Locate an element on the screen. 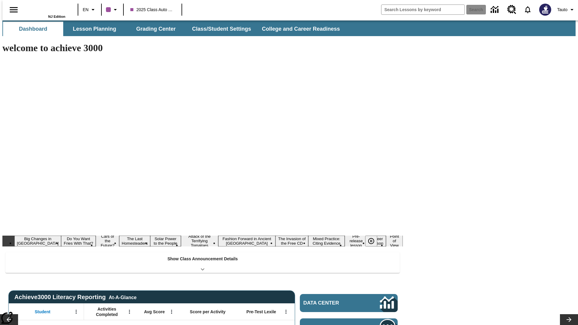 Image resolution: width=578 pixels, height=325 pixels. div: At-A-Glance is located at coordinates (123, 297).